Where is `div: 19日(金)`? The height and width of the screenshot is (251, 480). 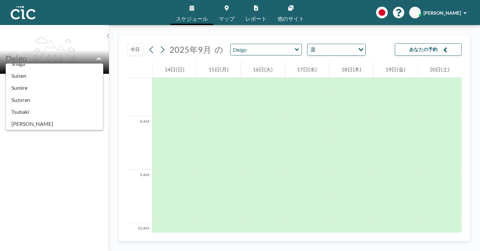 div: 19日(金) is located at coordinates (395, 69).